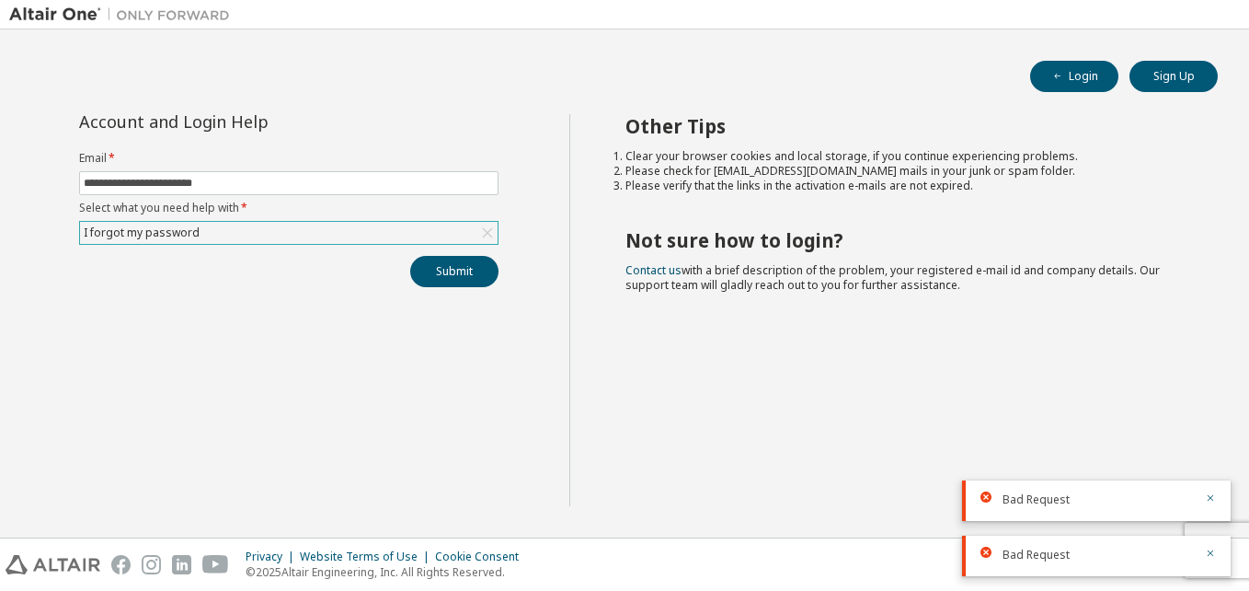 The image size is (1249, 591). I want to click on button: Sign Up, so click(1174, 76).